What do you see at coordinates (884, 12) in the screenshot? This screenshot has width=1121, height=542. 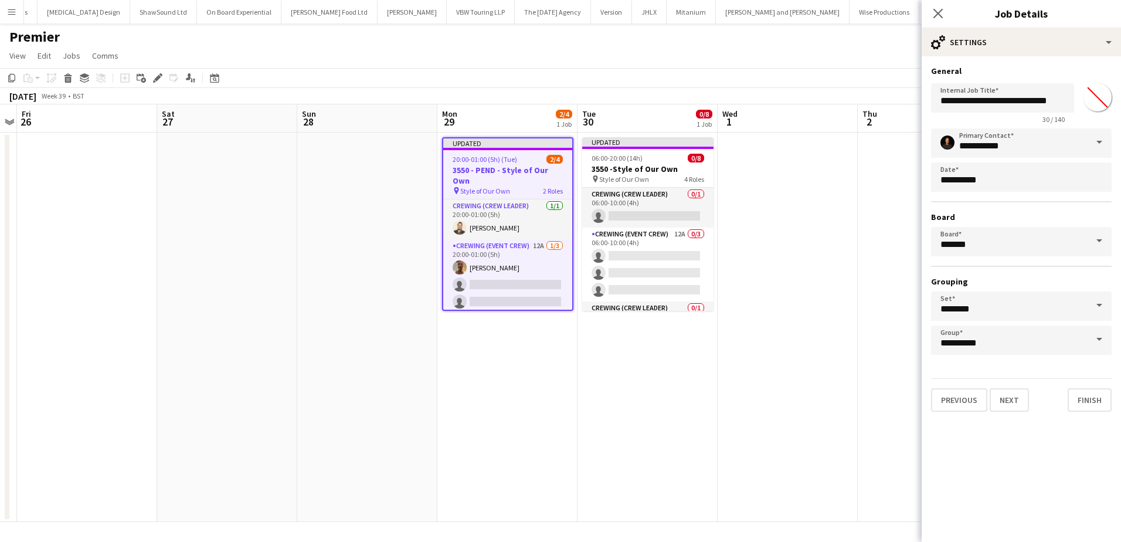 I see `button: Wise Productions` at bounding box center [884, 12].